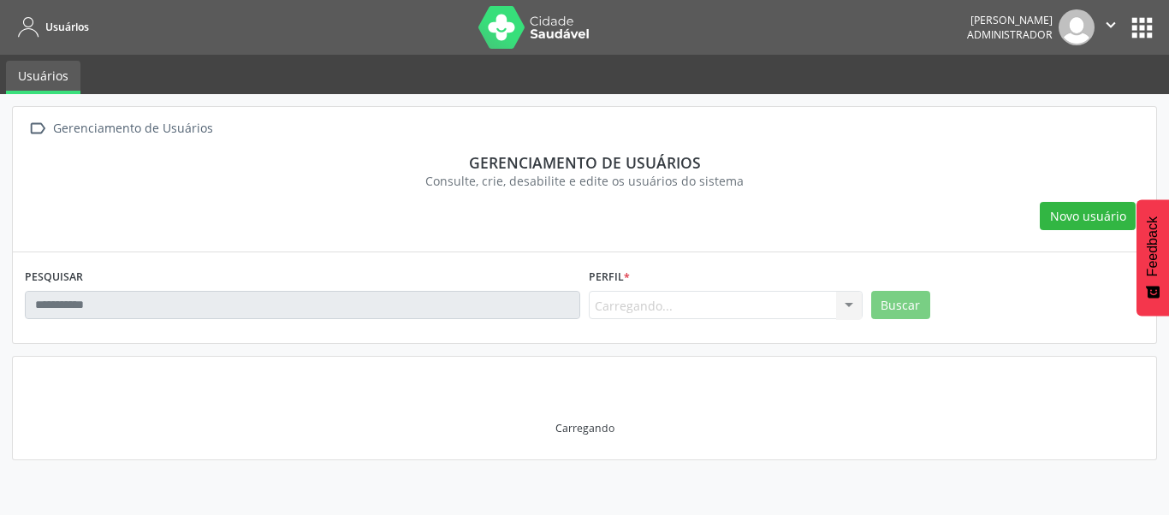 This screenshot has width=1169, height=515. Describe the element at coordinates (1088, 216) in the screenshot. I see `span: Novo usuário` at that location.